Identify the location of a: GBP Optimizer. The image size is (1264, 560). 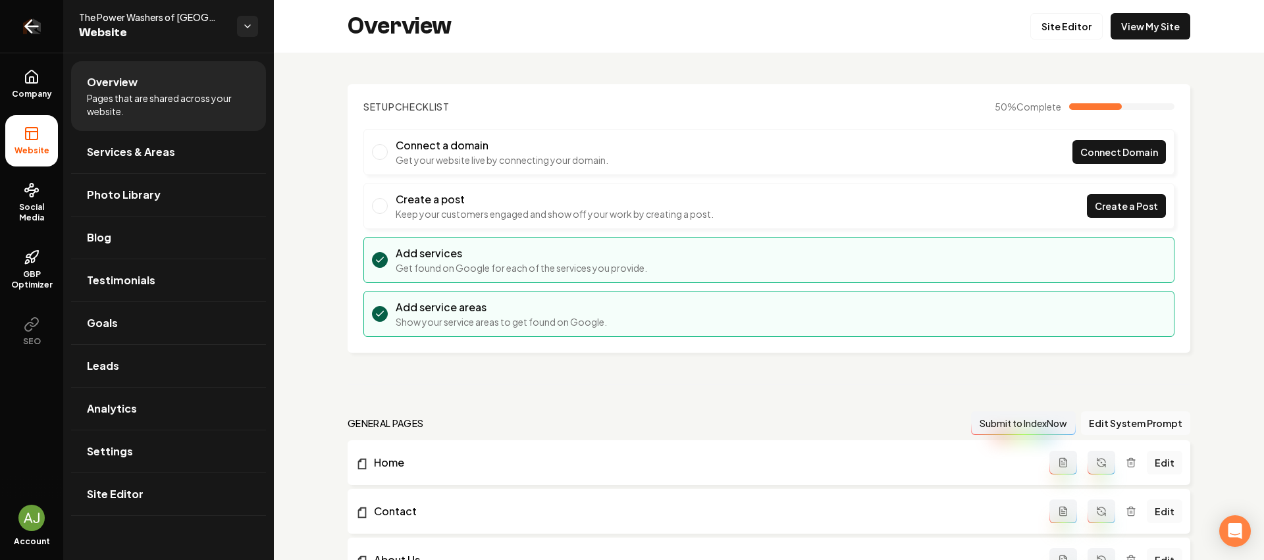
(32, 270).